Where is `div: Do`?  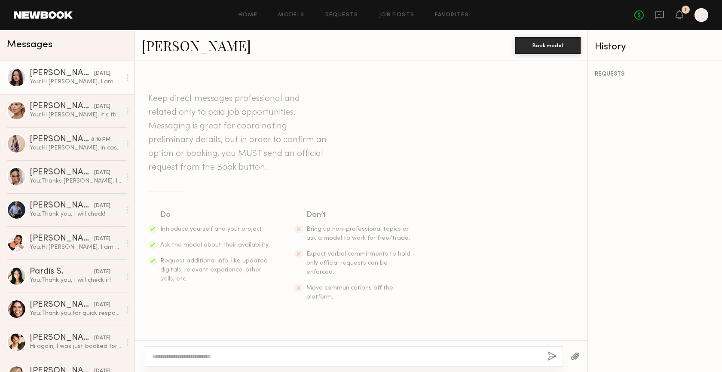 div: Do is located at coordinates (215, 215).